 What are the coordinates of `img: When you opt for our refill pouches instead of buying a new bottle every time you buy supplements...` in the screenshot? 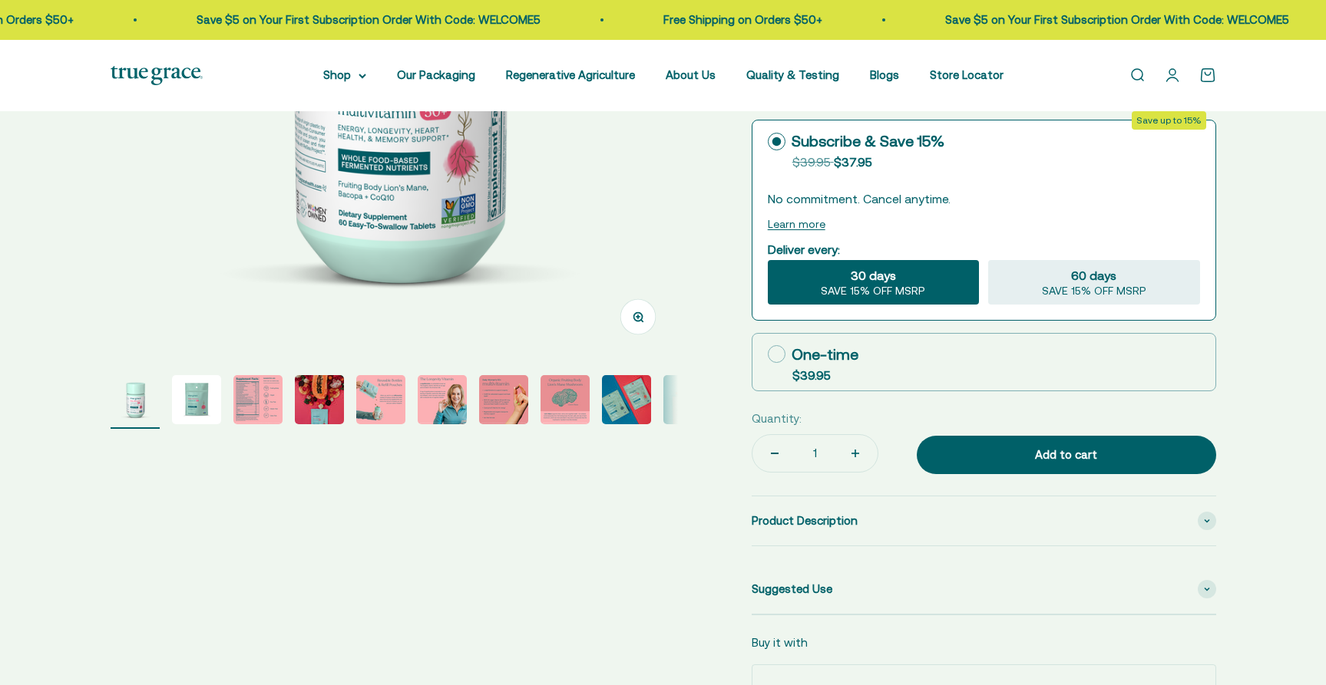 It's located at (381, 400).